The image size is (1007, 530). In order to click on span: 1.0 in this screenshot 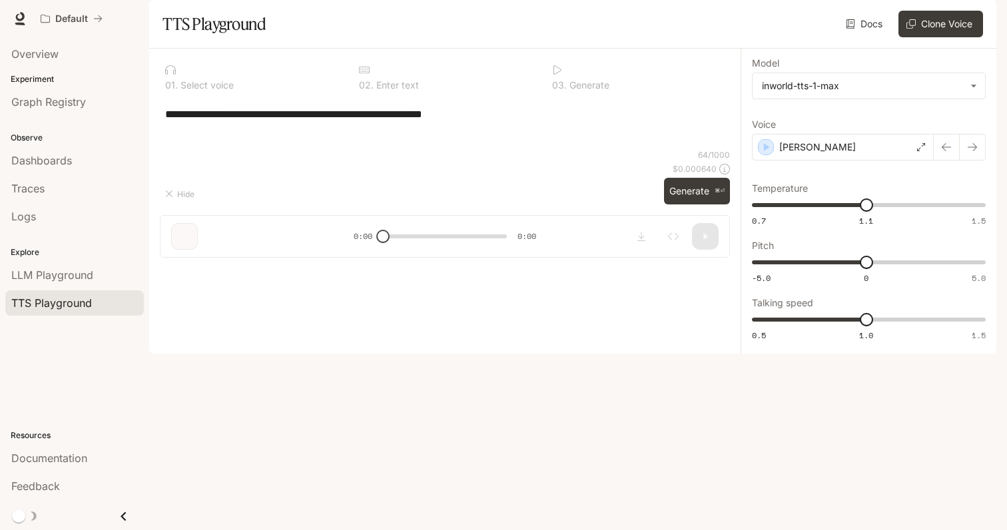, I will do `click(866, 335)`.